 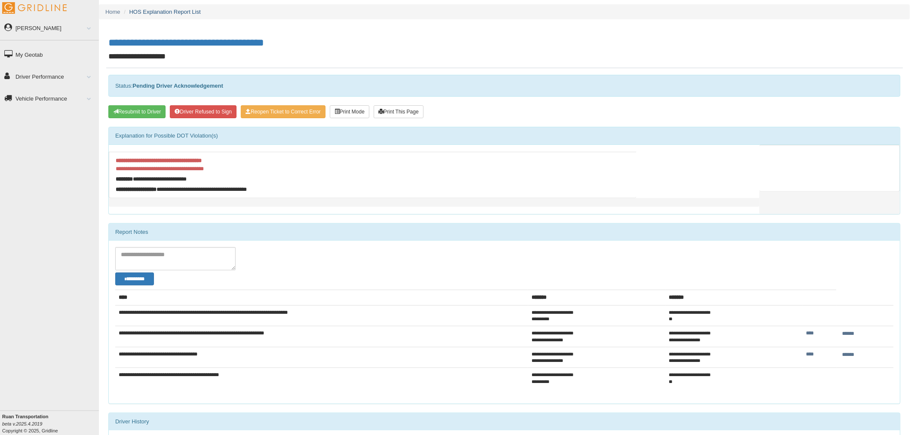 I want to click on div: Copyright © 2025, Gridline, so click(x=50, y=423).